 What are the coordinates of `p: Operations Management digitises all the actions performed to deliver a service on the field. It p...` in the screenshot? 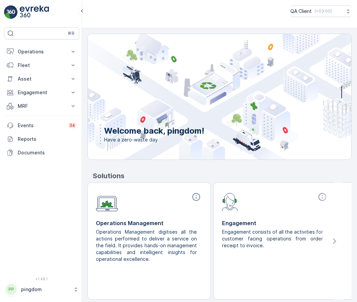 It's located at (146, 246).